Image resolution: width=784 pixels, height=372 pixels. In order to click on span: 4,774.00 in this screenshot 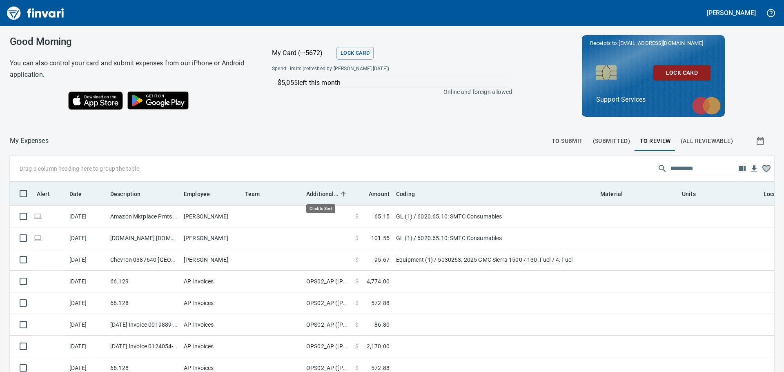, I will do `click(378, 281)`.